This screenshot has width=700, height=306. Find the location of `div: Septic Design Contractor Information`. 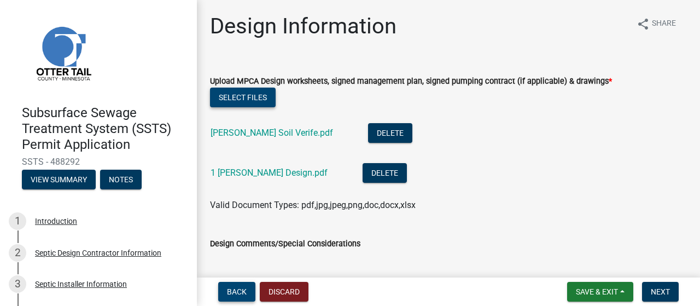

div: Septic Design Contractor Information is located at coordinates (98, 253).